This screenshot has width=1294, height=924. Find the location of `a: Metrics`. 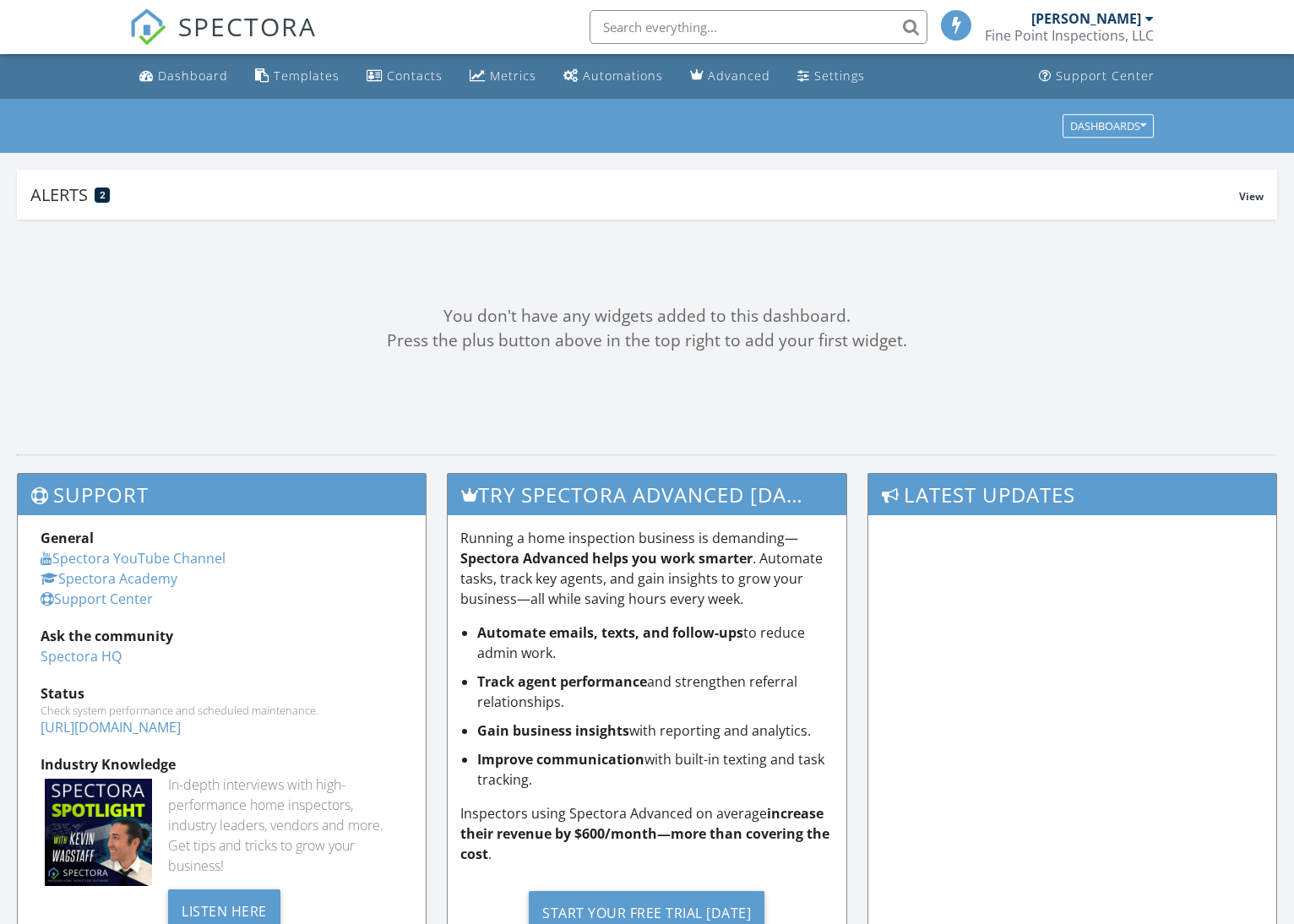

a: Metrics is located at coordinates (502, 76).